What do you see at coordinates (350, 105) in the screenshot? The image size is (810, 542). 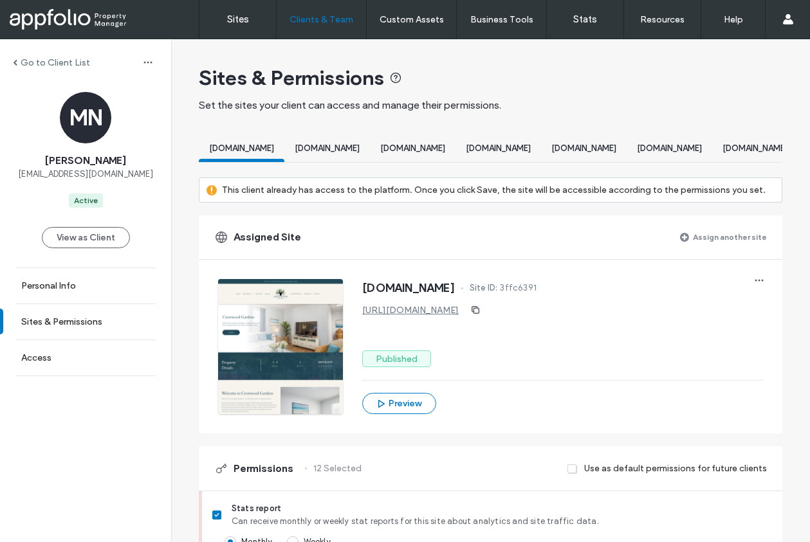 I see `span: Set the sites your client can access and manage their permissions.` at bounding box center [350, 105].